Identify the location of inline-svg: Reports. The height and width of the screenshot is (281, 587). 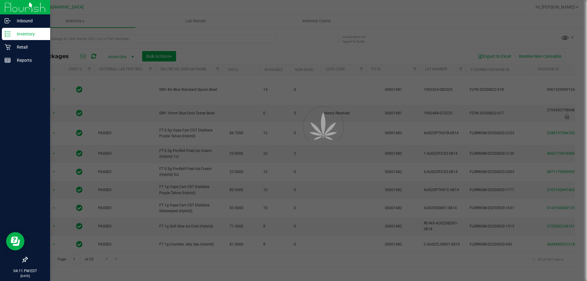
(8, 60).